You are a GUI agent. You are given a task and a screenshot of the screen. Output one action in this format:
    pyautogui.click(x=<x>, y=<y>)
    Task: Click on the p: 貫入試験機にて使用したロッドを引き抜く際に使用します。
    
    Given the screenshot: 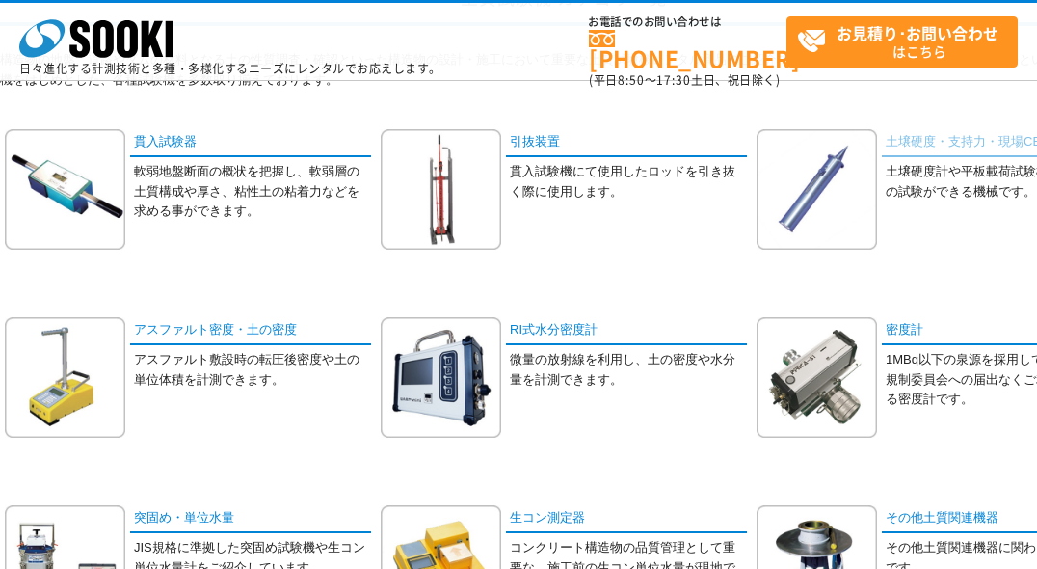 What is the action you would take?
    pyautogui.click(x=628, y=182)
    